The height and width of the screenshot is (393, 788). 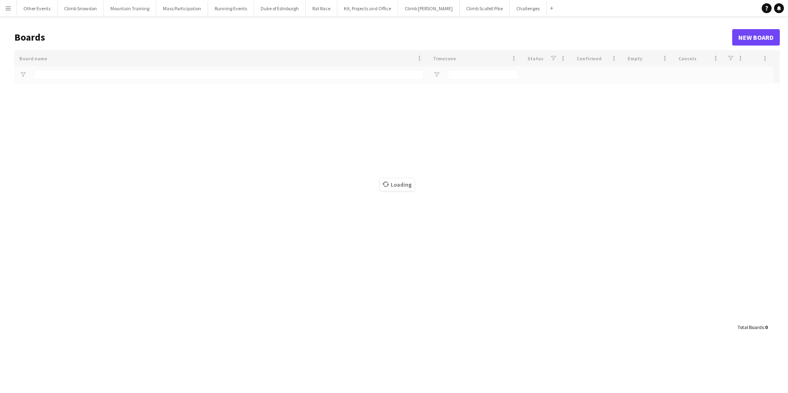 I want to click on button: Running Events, so click(x=231, y=8).